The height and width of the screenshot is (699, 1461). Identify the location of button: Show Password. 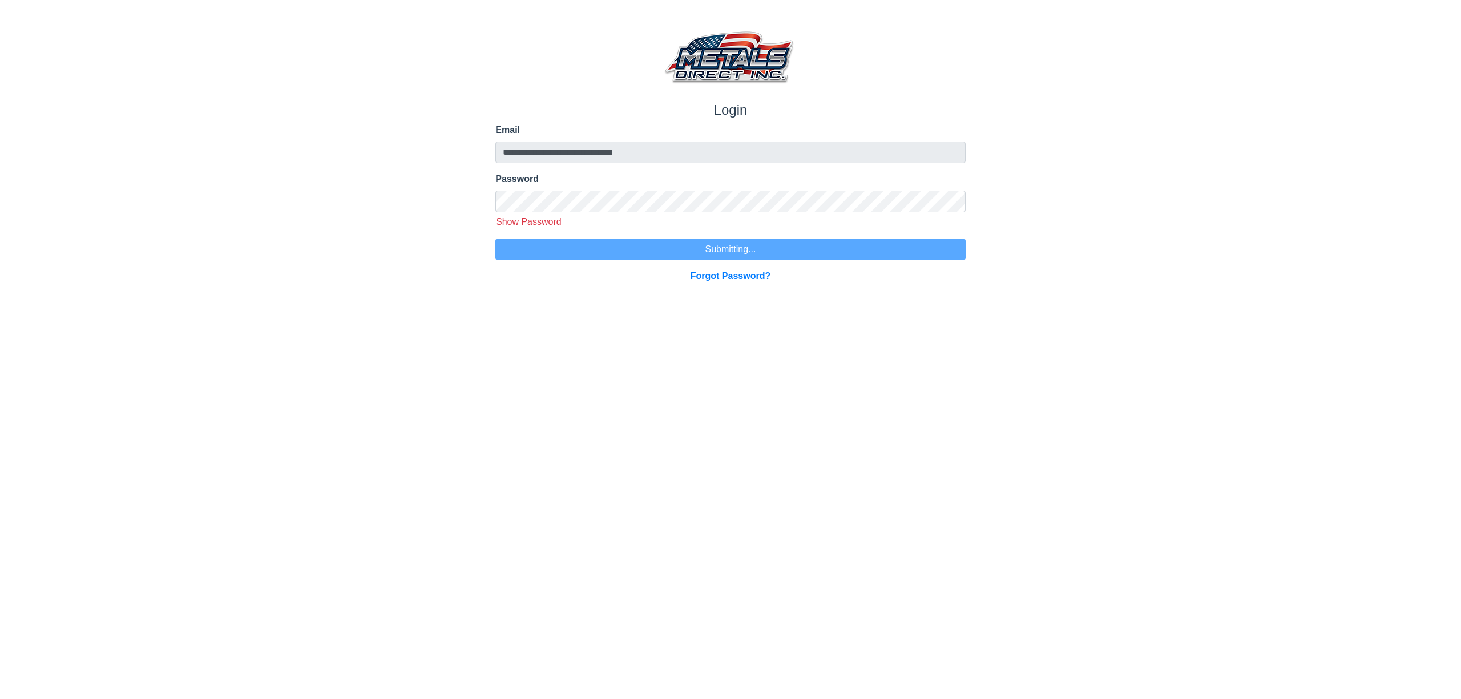
(529, 222).